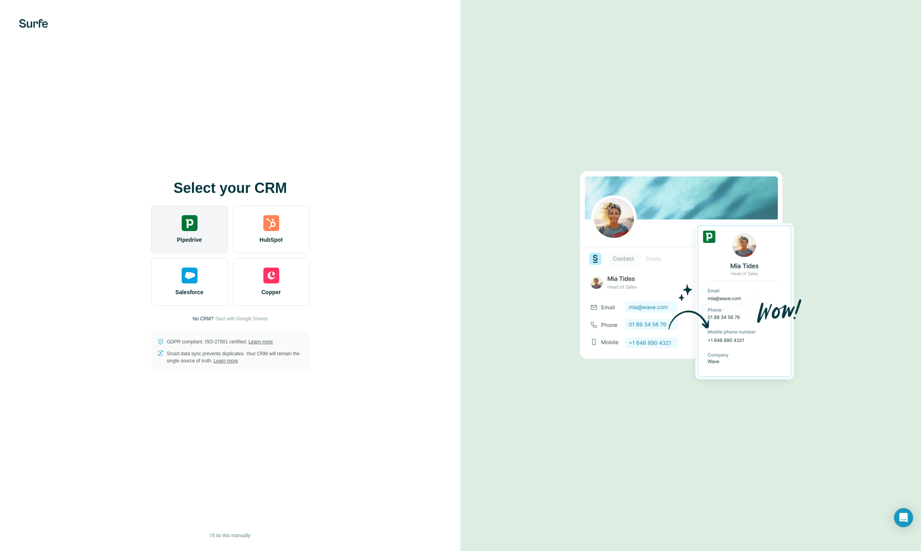  I want to click on img: copper's logo, so click(271, 275).